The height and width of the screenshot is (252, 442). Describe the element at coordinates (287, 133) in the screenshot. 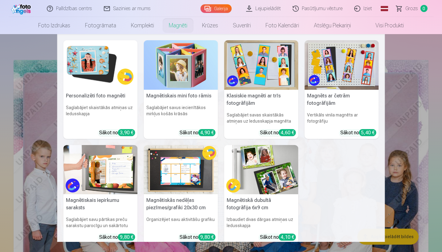

I see `div: 4,60 €` at that location.